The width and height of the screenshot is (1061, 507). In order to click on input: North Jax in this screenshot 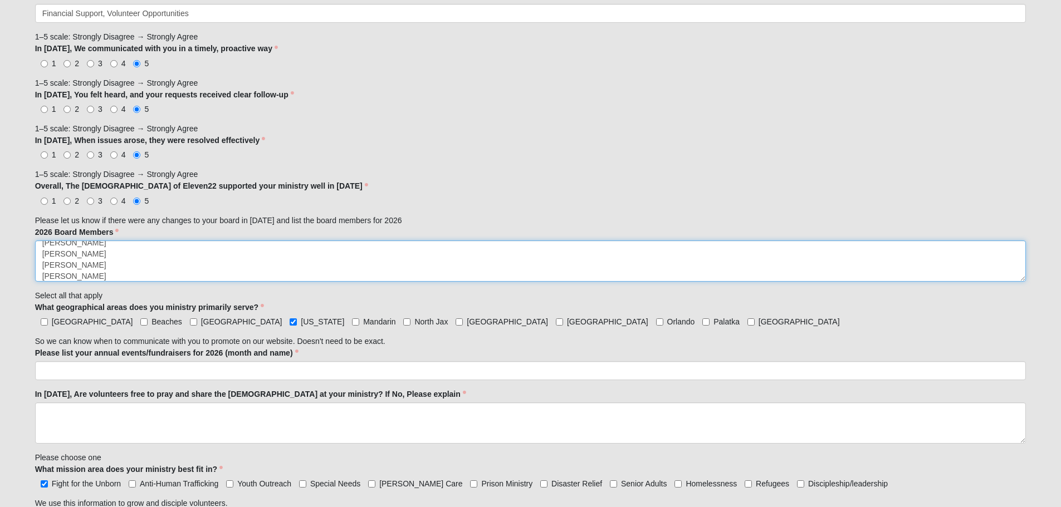, I will do `click(406, 322)`.